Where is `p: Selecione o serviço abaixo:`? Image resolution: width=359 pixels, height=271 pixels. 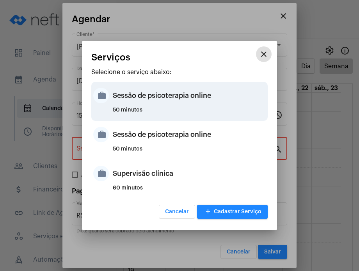
p: Selecione o serviço abaixo: is located at coordinates (180, 72).